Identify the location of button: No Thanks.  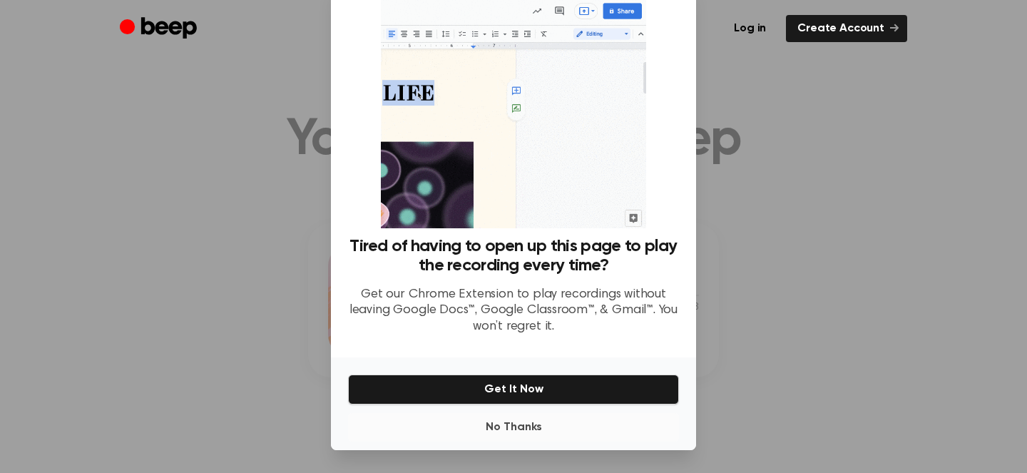
(513, 427).